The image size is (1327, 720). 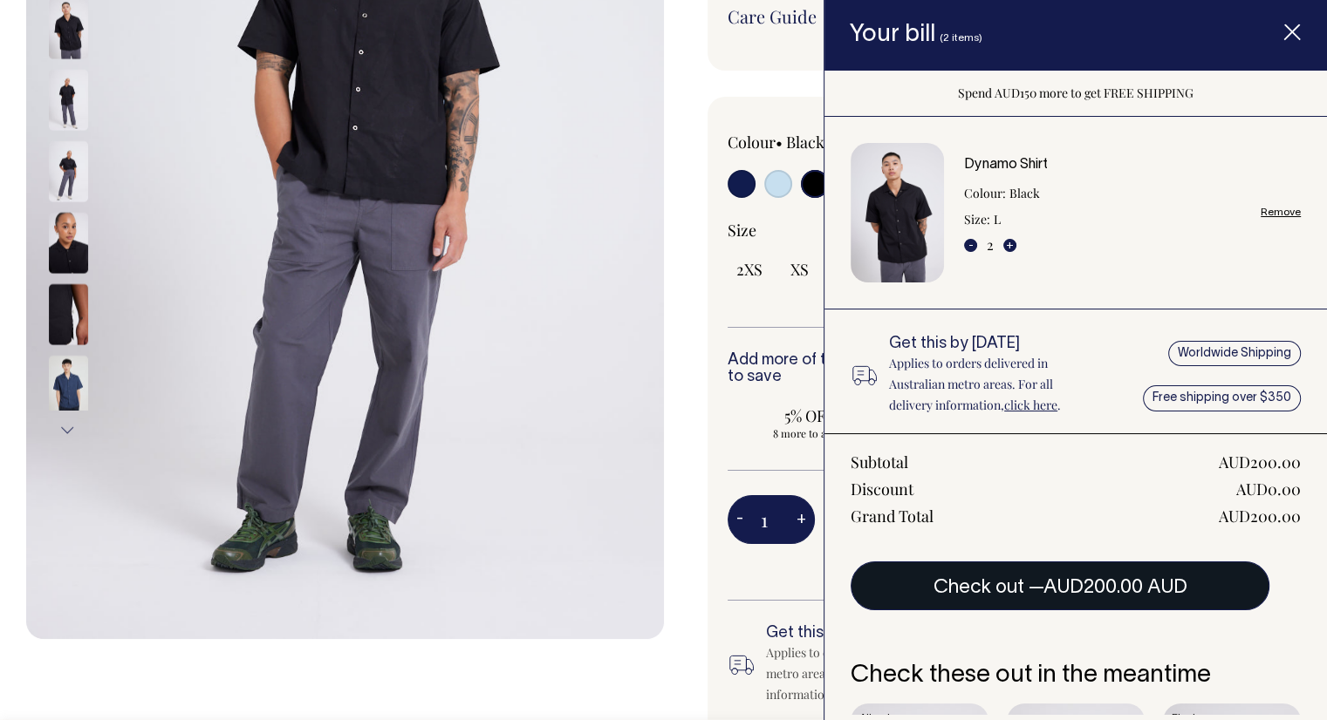 I want to click on h6: Check these out in the meantime, so click(x=1075, y=676).